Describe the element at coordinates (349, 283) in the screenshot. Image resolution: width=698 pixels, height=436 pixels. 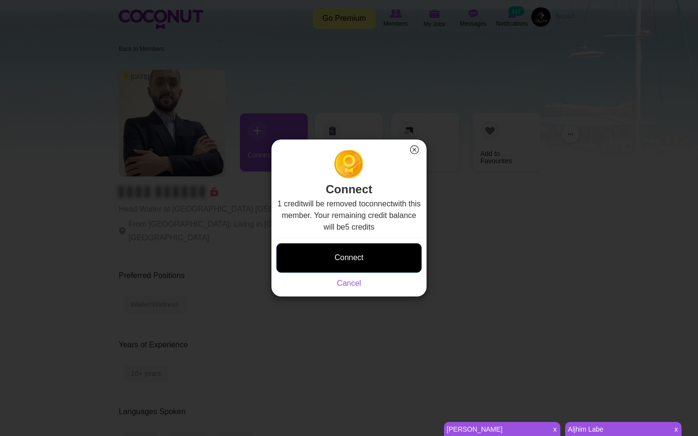
I see `a: Cancel` at that location.